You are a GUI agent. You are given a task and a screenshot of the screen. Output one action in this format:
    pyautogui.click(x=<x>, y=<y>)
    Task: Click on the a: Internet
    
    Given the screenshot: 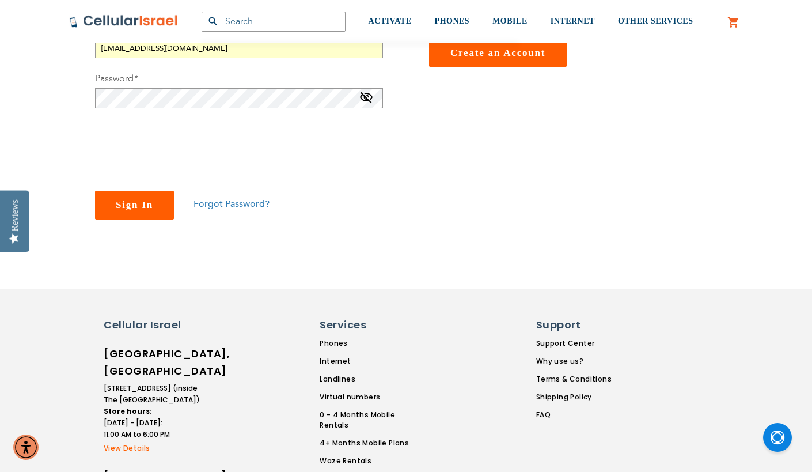 What is the action you would take?
    pyautogui.click(x=372, y=361)
    